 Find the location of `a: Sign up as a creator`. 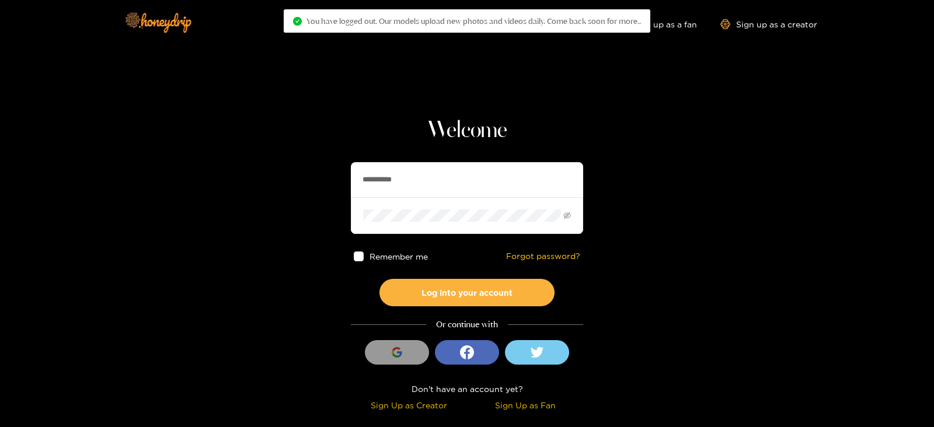

a: Sign up as a creator is located at coordinates (769, 24).